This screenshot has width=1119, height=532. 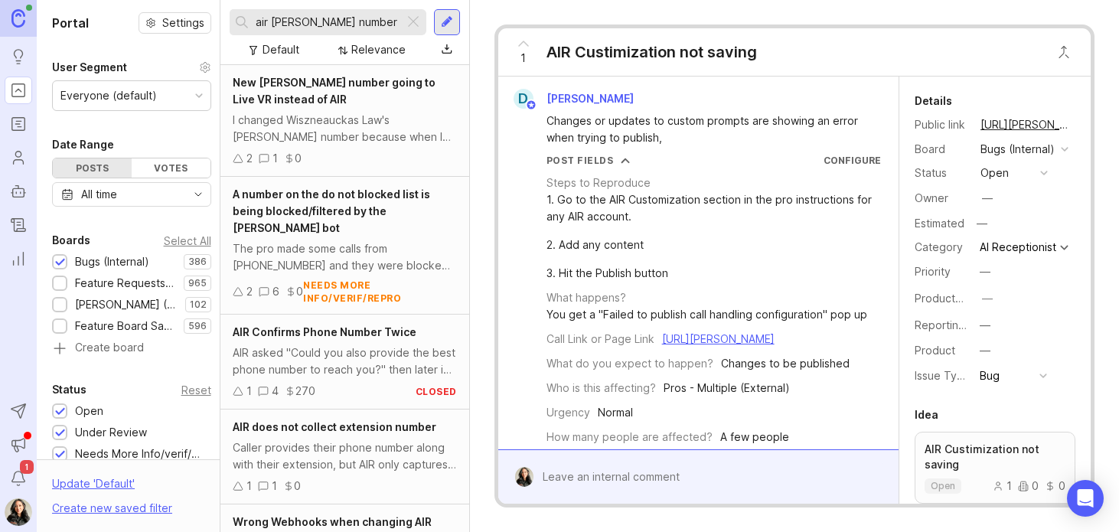 I want to click on img: Ysabelle Eugenio, so click(x=18, y=512).